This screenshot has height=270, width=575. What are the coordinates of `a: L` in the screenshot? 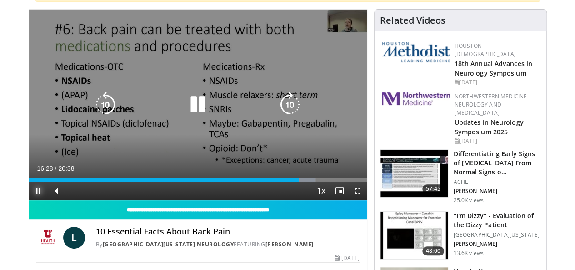 It's located at (74, 237).